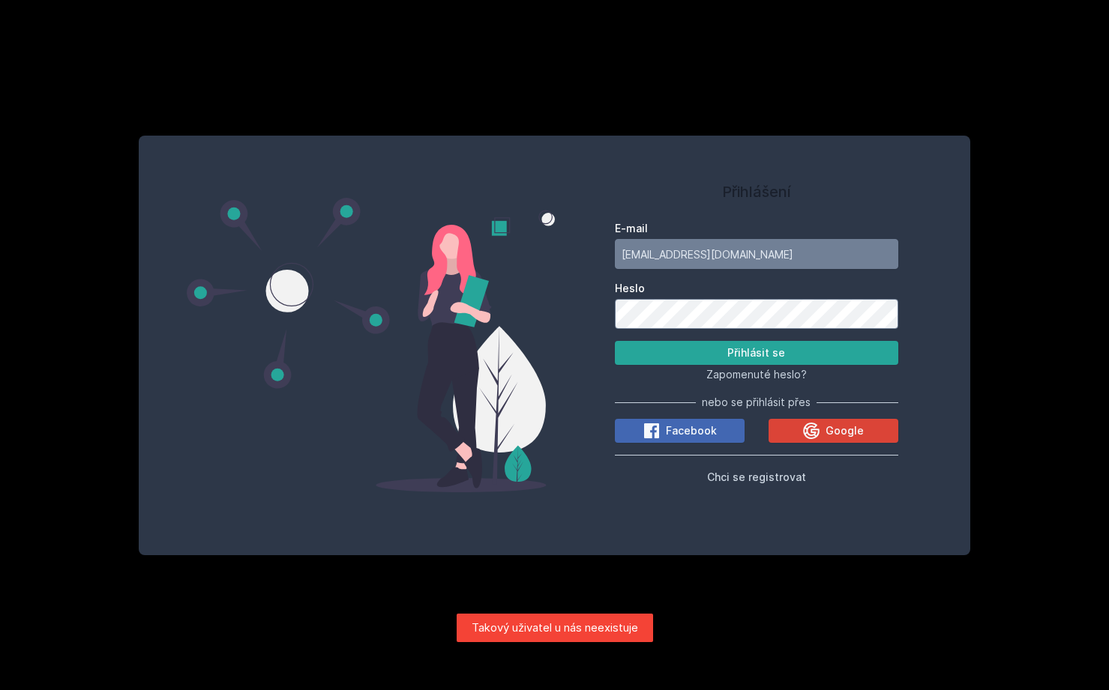 The width and height of the screenshot is (1109, 690). What do you see at coordinates (756, 289) in the screenshot?
I see `label: Heslo` at bounding box center [756, 289].